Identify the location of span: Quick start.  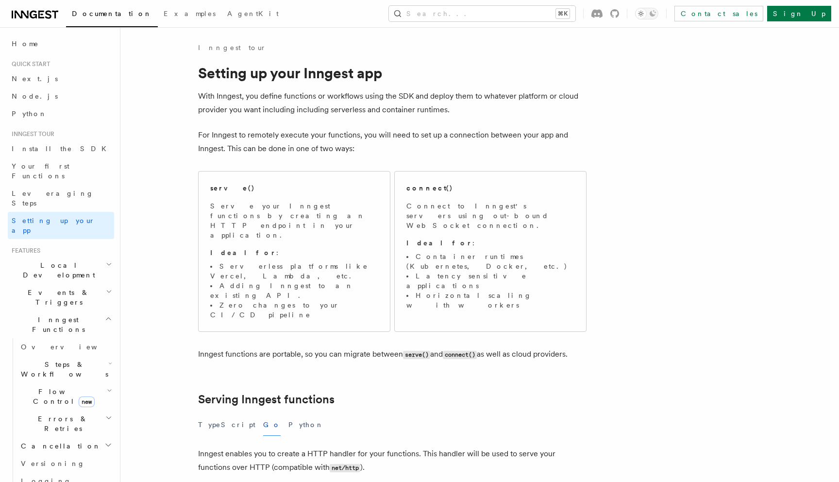
(29, 64).